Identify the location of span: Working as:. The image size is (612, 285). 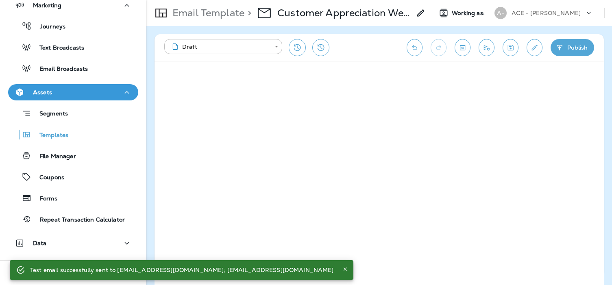
(469, 13).